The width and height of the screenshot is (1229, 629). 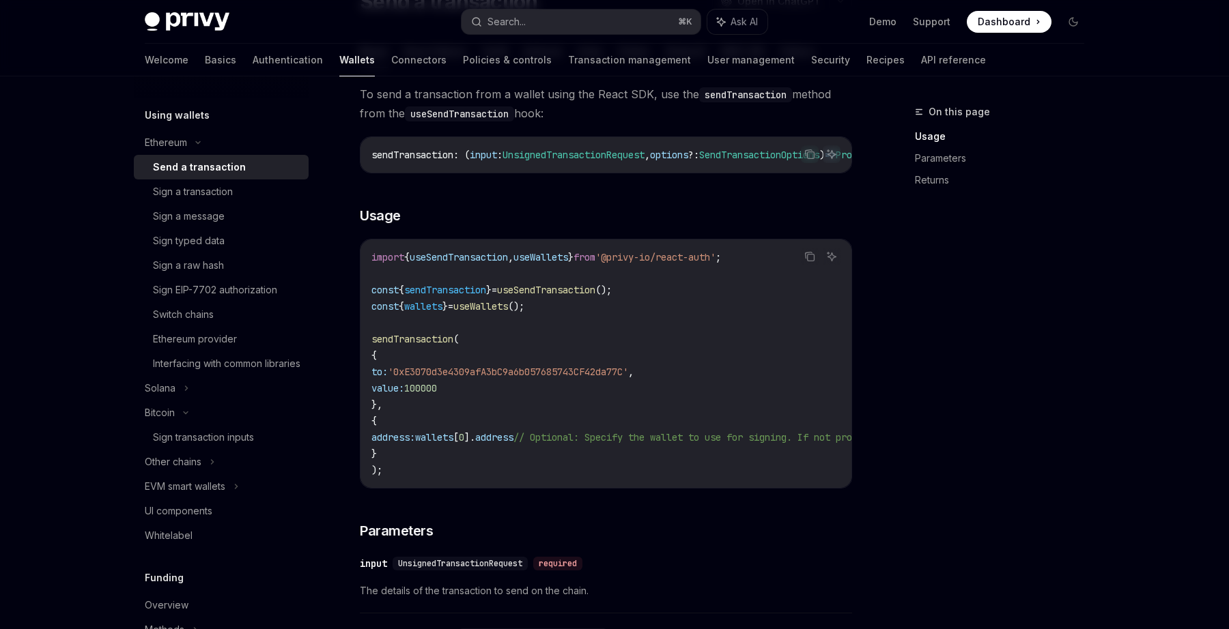 What do you see at coordinates (160, 413) in the screenshot?
I see `div: Bitcoin` at bounding box center [160, 413].